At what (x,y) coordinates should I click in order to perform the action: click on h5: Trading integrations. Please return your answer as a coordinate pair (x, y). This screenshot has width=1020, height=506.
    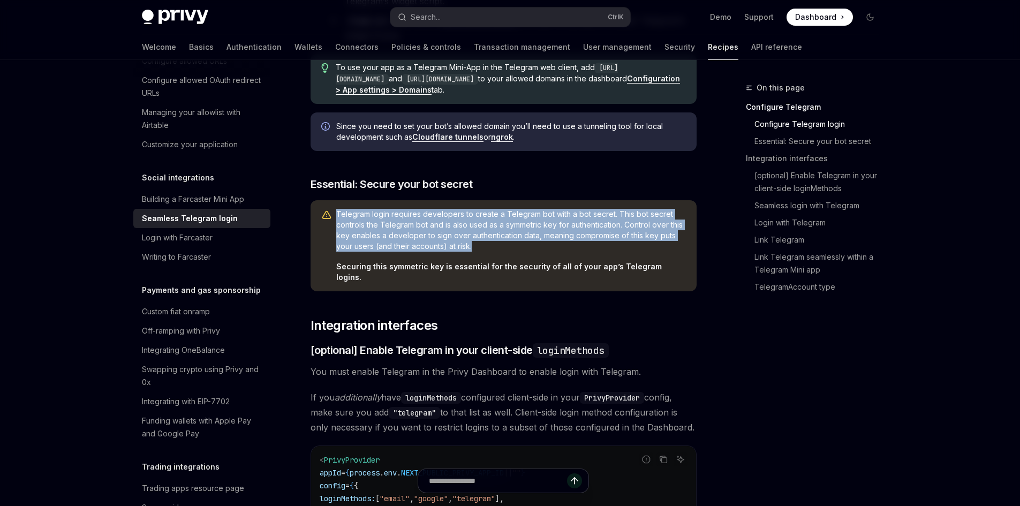
    Looking at the image, I should click on (181, 467).